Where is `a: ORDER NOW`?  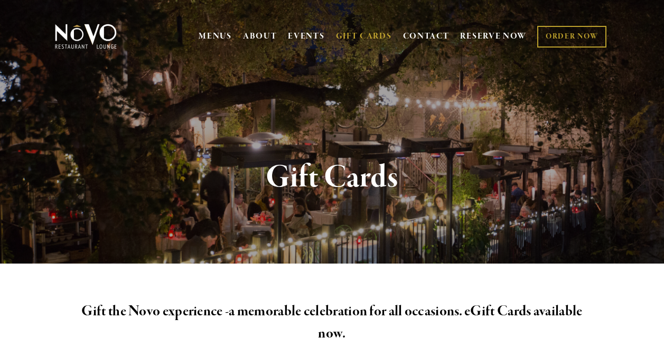
a: ORDER NOW is located at coordinates (572, 36).